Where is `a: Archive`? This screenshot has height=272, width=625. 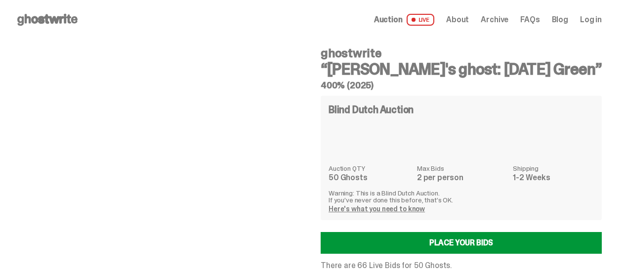
a: Archive is located at coordinates (495, 20).